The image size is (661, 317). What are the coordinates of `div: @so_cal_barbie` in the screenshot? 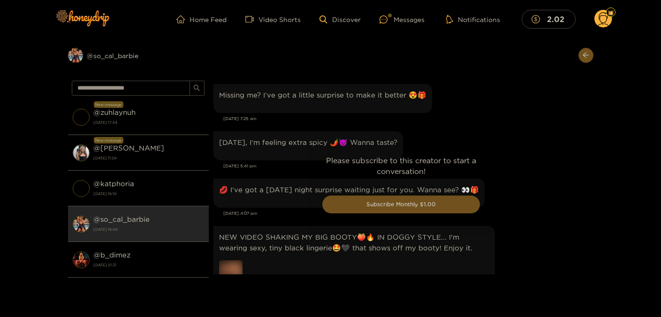 It's located at (138, 55).